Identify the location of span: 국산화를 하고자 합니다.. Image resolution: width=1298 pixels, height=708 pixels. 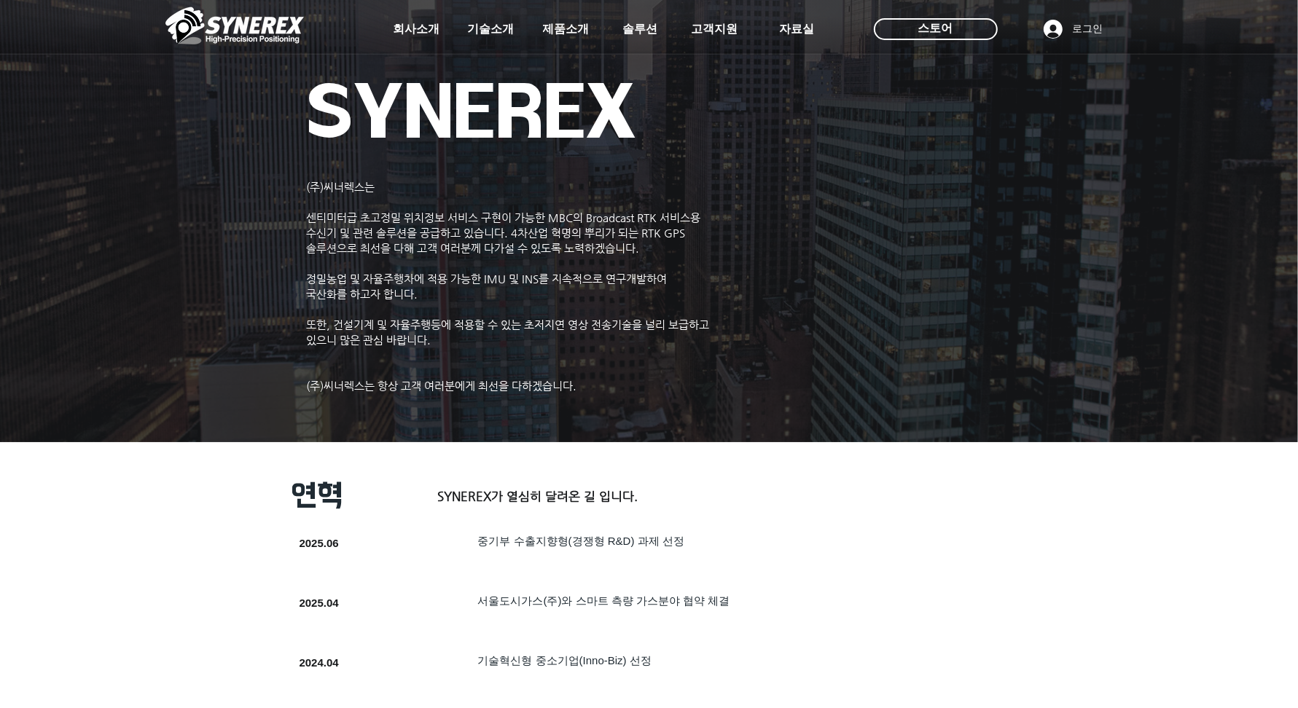
(362, 294).